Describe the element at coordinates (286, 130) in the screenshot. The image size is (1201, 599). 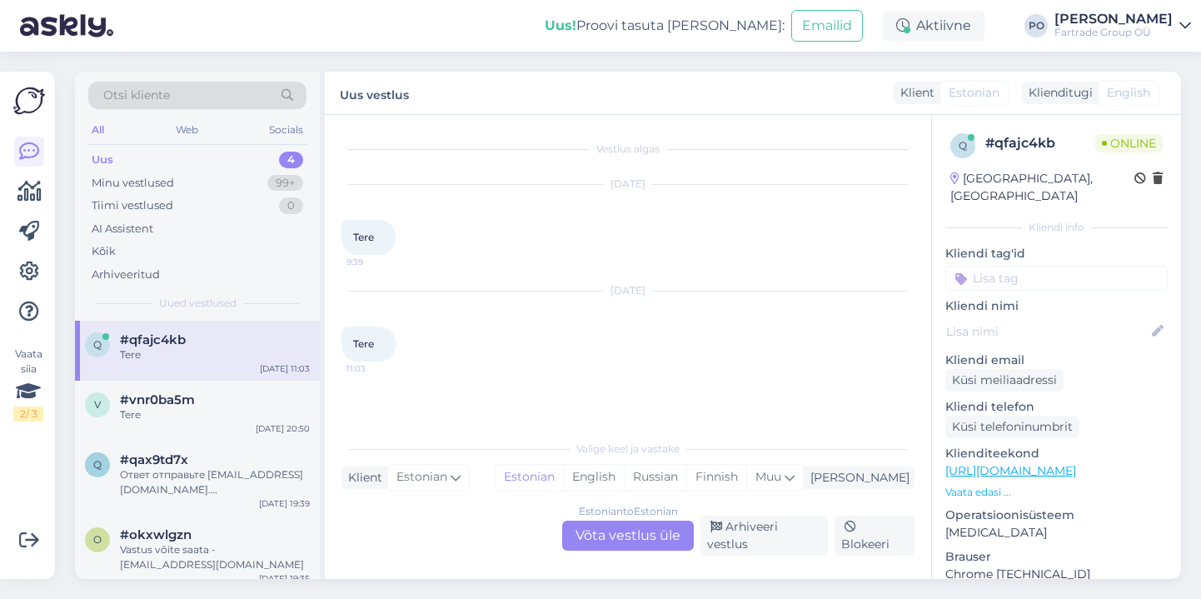
I see `div: Socials` at that location.